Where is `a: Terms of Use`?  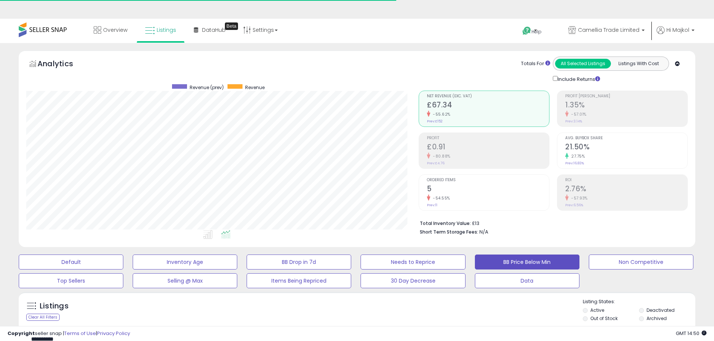
a: Terms of Use is located at coordinates (80, 333).